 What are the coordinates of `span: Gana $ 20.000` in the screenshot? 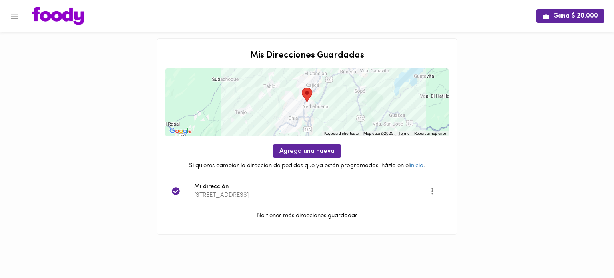 It's located at (570, 16).